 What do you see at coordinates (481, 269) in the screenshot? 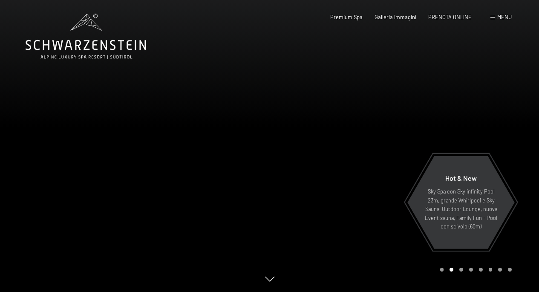
I see `div: Carousel Page 5` at bounding box center [481, 269].